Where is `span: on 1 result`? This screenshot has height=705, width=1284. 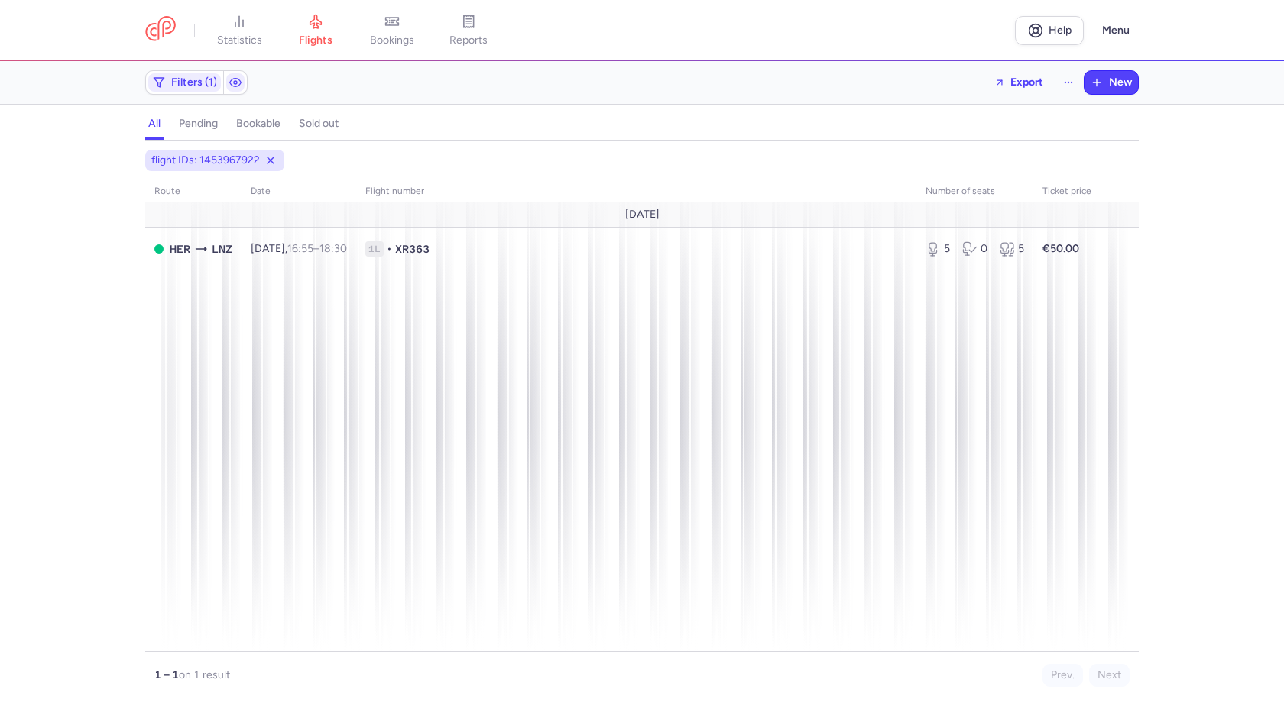
span: on 1 result is located at coordinates (204, 675).